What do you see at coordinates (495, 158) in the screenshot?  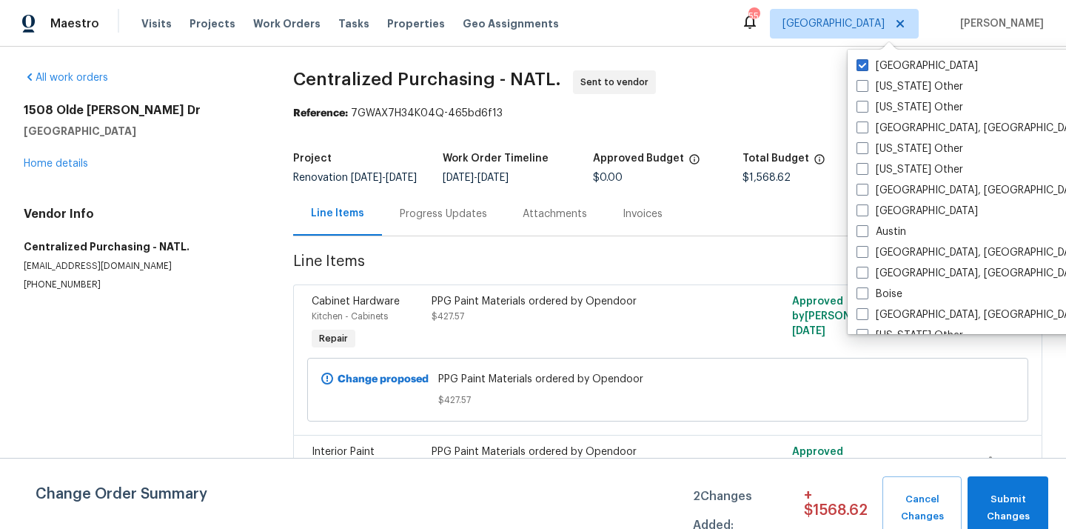 I see `h5: Work Order Timeline` at bounding box center [495, 158].